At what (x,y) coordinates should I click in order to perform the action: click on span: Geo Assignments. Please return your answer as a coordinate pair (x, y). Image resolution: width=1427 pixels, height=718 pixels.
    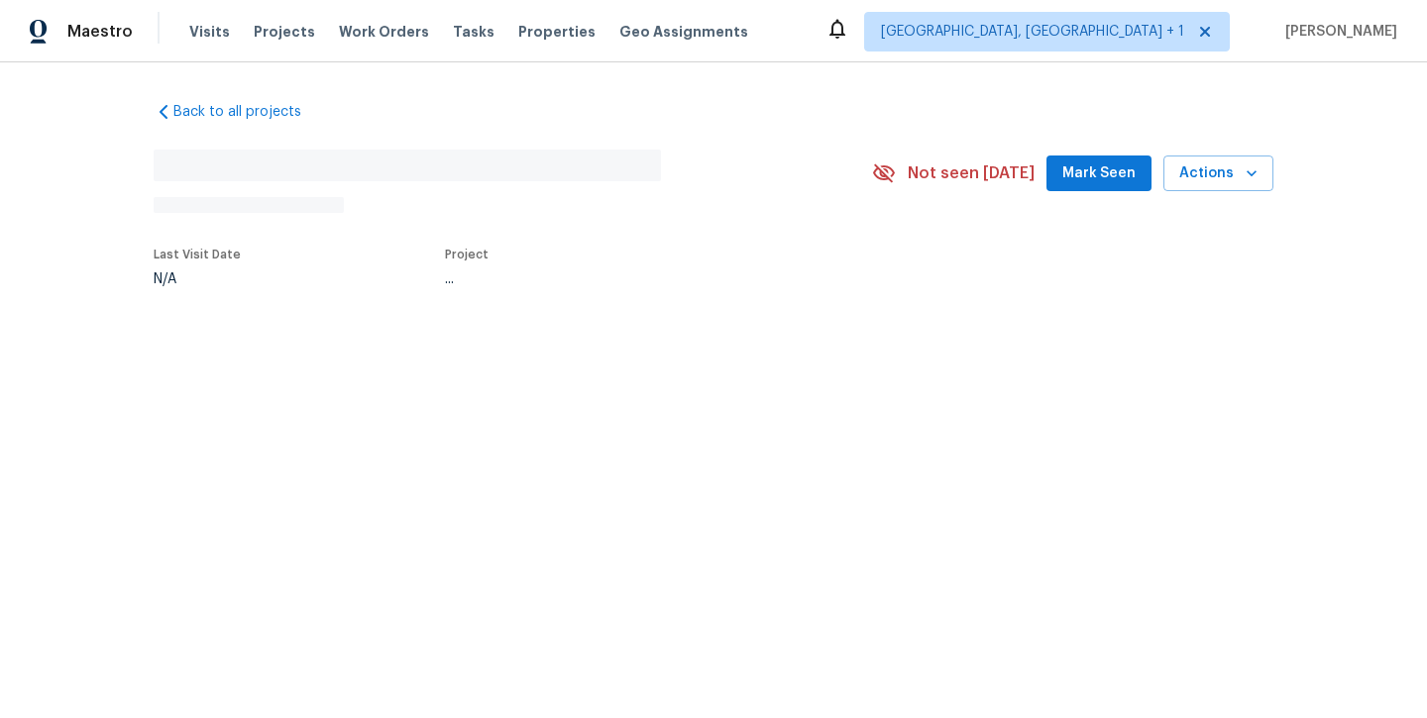
    Looking at the image, I should click on (684, 32).